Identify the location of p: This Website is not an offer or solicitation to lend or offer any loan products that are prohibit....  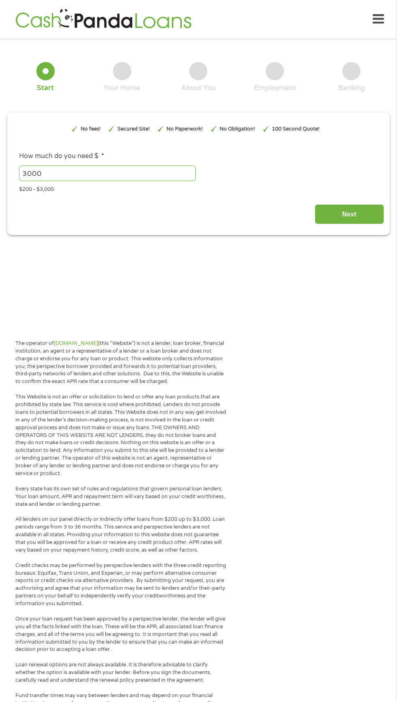
(121, 435).